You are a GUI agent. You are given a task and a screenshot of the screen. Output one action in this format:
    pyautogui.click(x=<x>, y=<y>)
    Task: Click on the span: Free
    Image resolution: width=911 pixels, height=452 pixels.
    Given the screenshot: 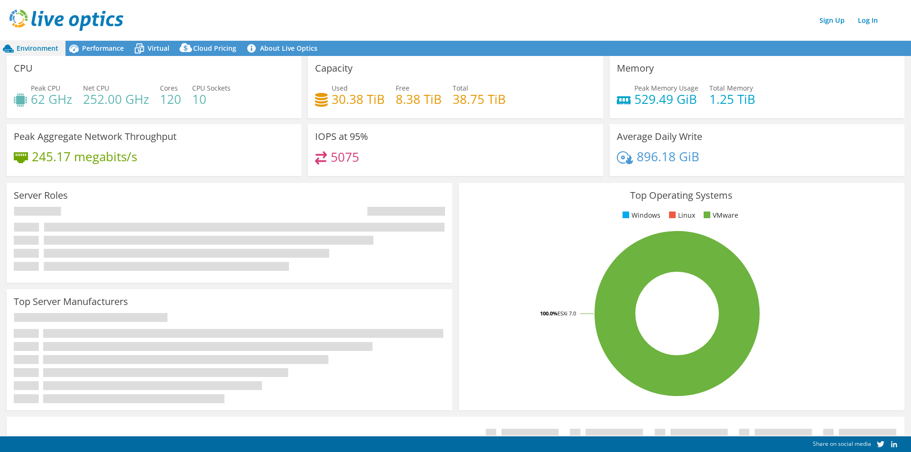 What is the action you would take?
    pyautogui.click(x=402, y=88)
    